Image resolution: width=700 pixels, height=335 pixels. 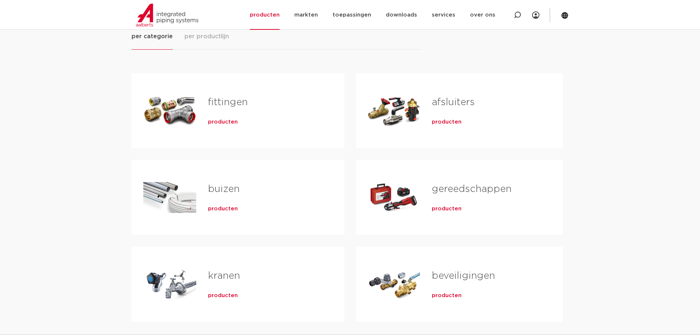 I want to click on a: gereedschappen, so click(x=472, y=189).